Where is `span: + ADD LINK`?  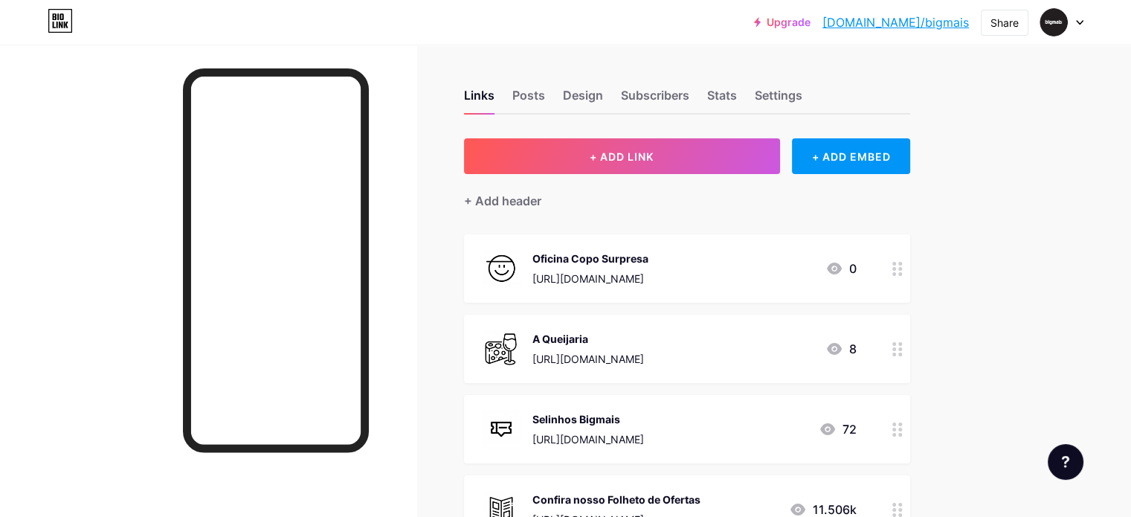
span: + ADD LINK is located at coordinates (622, 156).